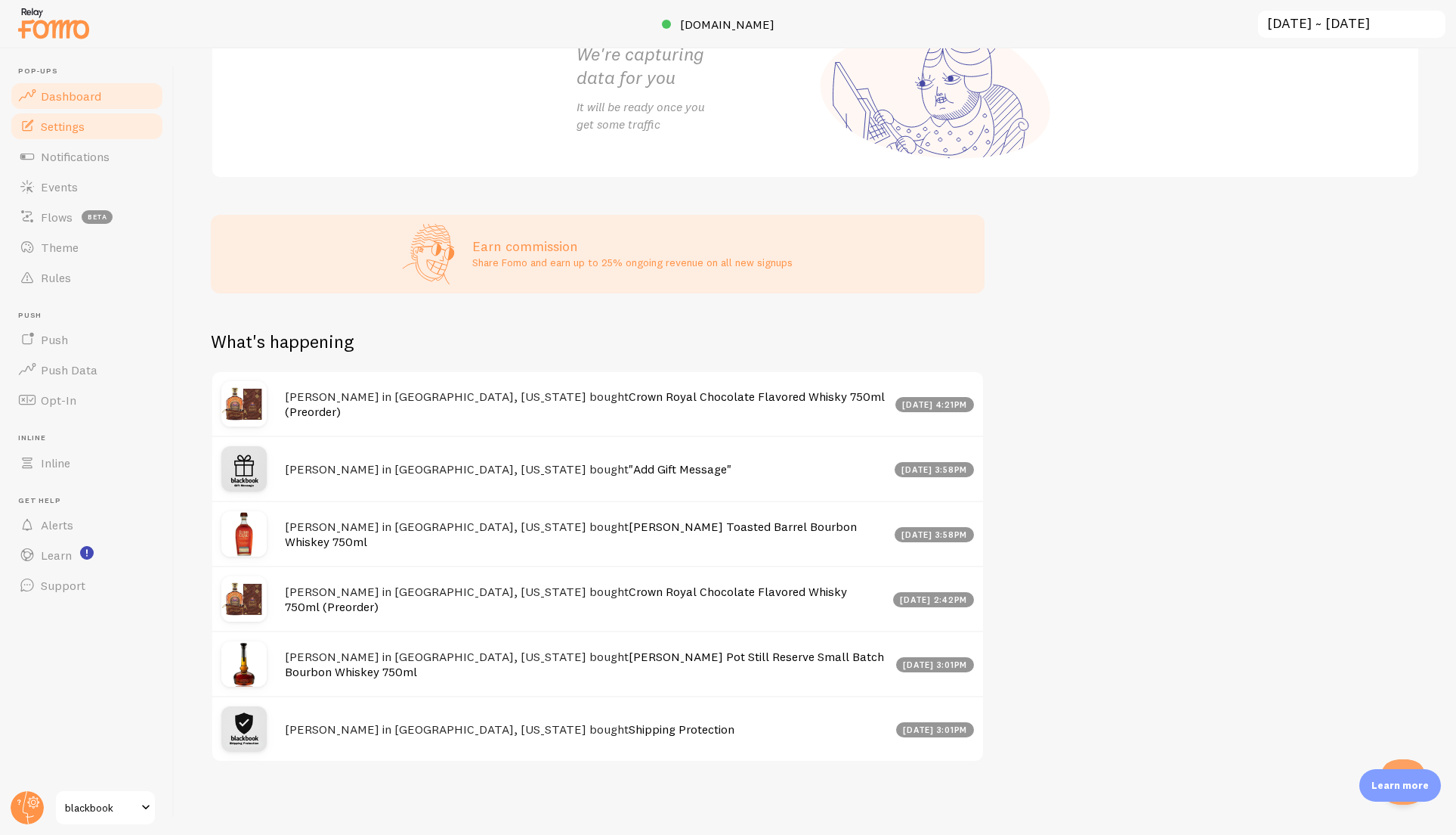 This screenshot has height=835, width=1456. Describe the element at coordinates (92, 71) in the screenshot. I see `span: Pop-ups` at that location.